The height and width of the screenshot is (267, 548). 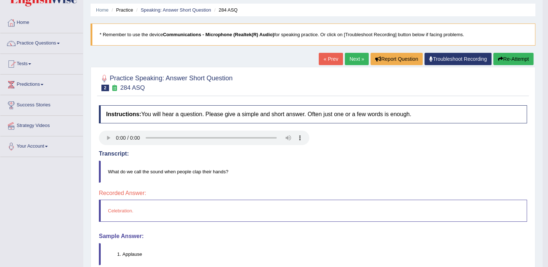 What do you see at coordinates (458, 59) in the screenshot?
I see `a: Troubleshoot Recording` at bounding box center [458, 59].